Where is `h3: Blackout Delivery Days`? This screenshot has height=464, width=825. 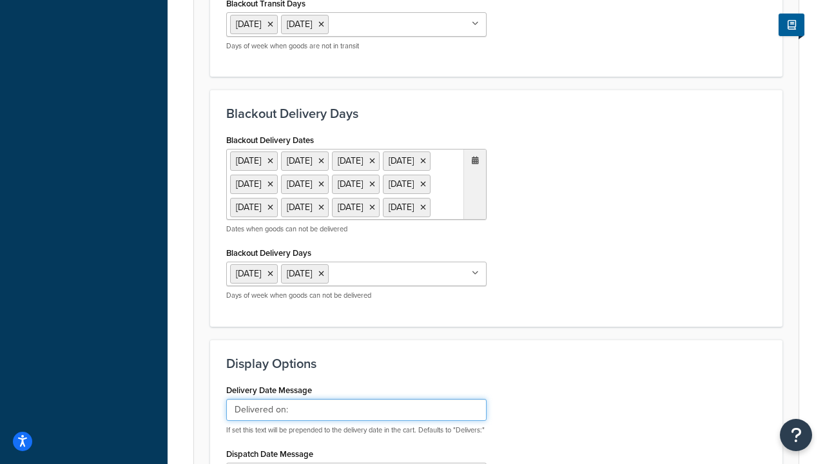
h3: Blackout Delivery Days is located at coordinates (497, 113).